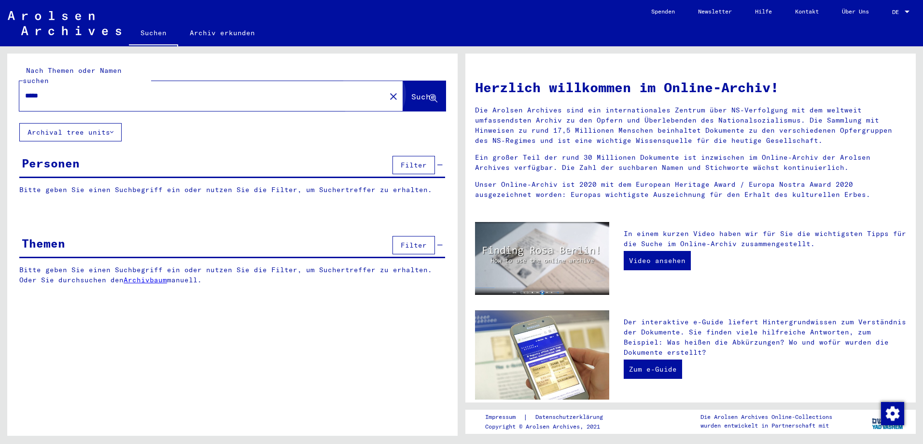  Describe the element at coordinates (898, 12) in the screenshot. I see `span: DE` at that location.